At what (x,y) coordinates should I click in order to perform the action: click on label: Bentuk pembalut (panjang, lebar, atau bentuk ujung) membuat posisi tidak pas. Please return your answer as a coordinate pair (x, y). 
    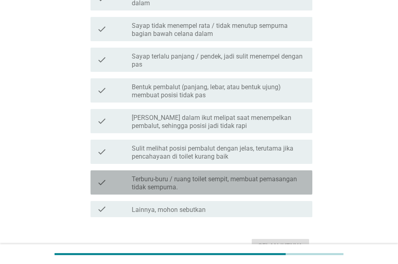
    Looking at the image, I should click on (219, 91).